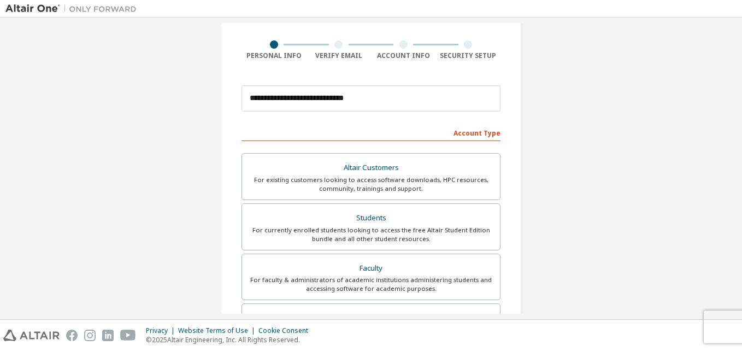 The height and width of the screenshot is (351, 742). Describe the element at coordinates (371, 268) in the screenshot. I see `div: Faculty` at that location.